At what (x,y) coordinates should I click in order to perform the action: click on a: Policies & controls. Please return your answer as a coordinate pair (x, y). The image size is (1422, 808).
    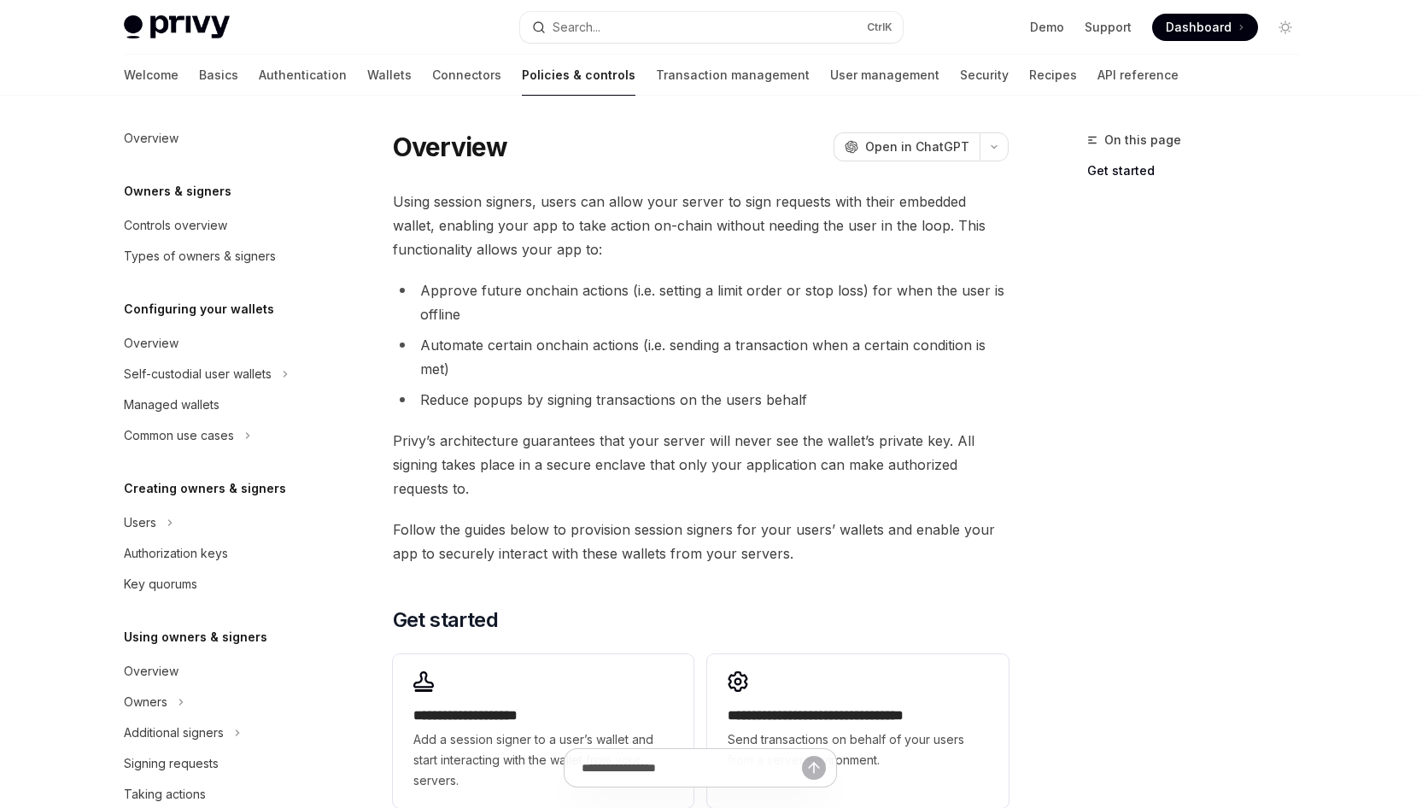
    Looking at the image, I should click on (578, 75).